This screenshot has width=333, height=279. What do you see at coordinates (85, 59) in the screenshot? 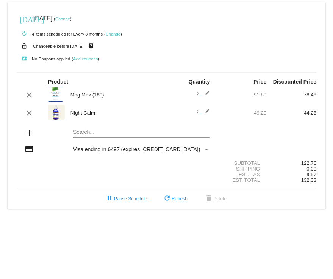
I see `a: Add coupons` at bounding box center [85, 59].